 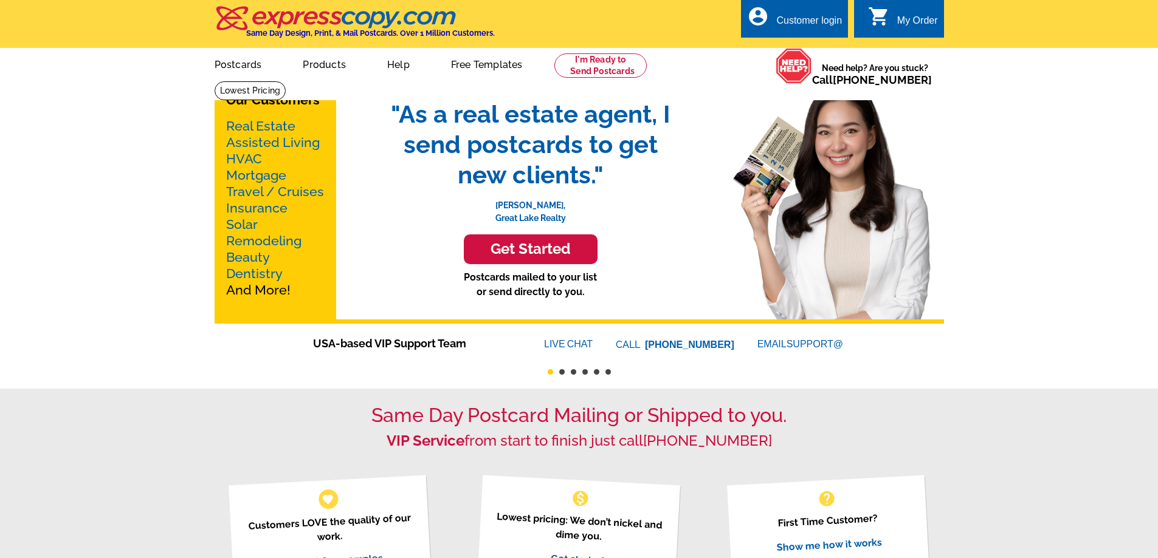 I want to click on span: monetization_on, so click(x=580, y=499).